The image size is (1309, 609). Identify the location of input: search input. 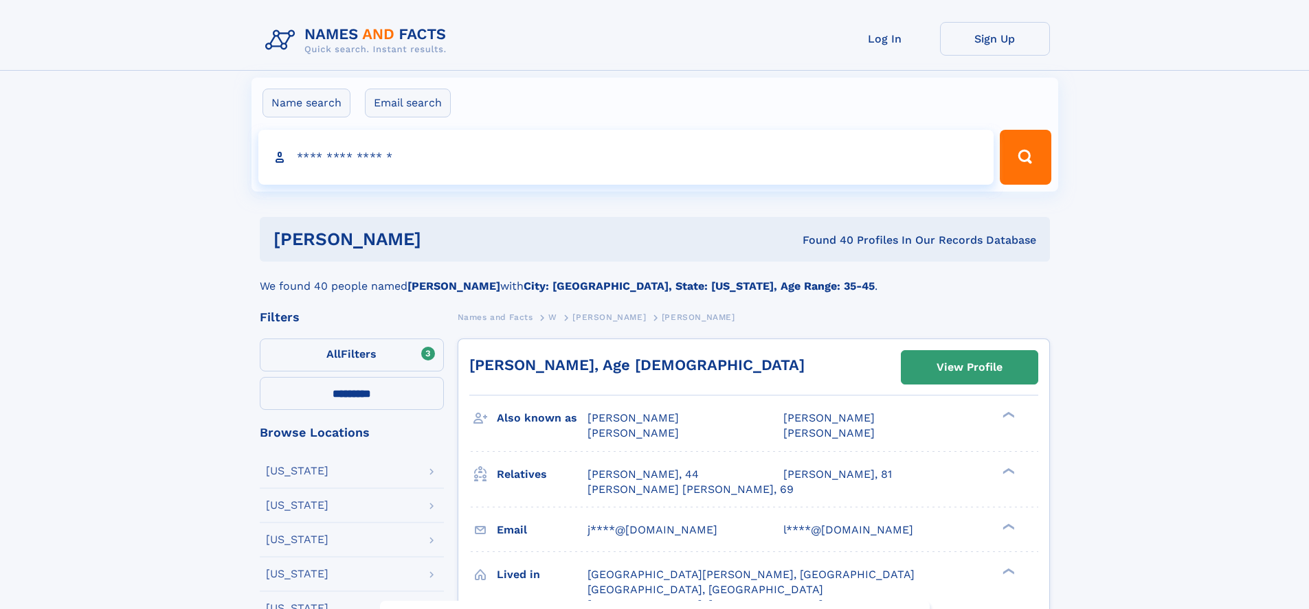
(626, 157).